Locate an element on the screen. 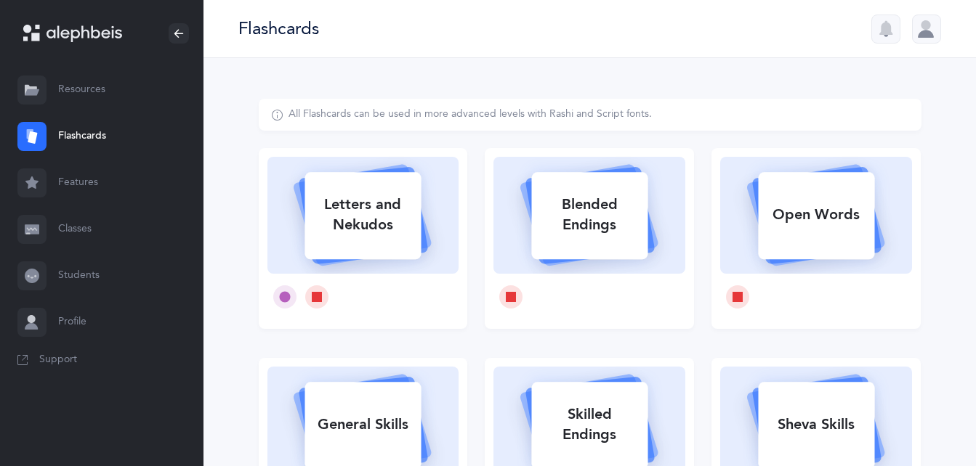 This screenshot has height=466, width=976. div: General Skills is located at coordinates (362, 425).